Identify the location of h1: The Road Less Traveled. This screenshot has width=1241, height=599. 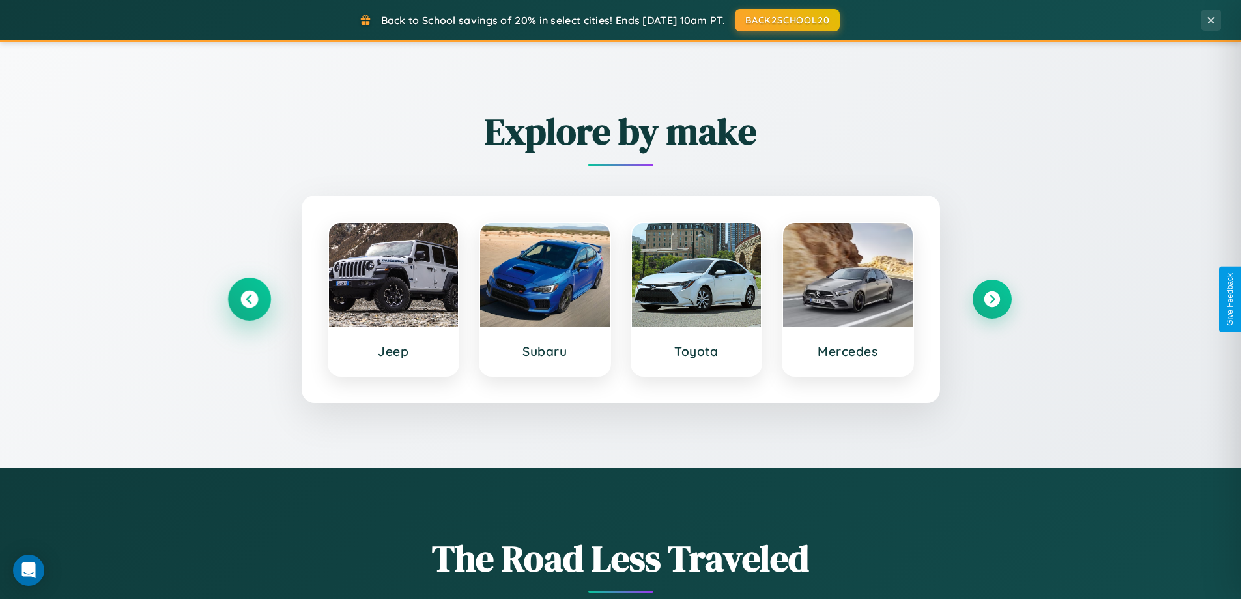
(621, 557).